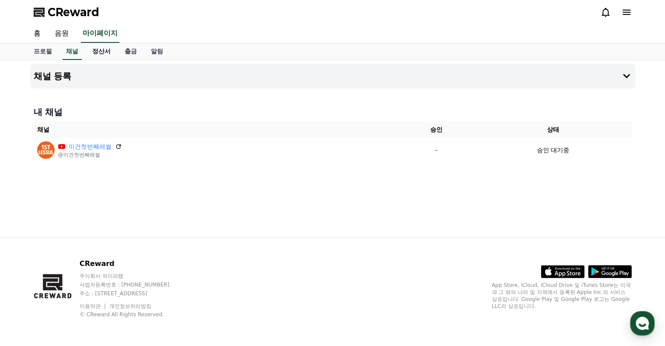 This screenshot has width=665, height=346. What do you see at coordinates (85, 284) in the screenshot?
I see `a: 대화` at bounding box center [85, 284].